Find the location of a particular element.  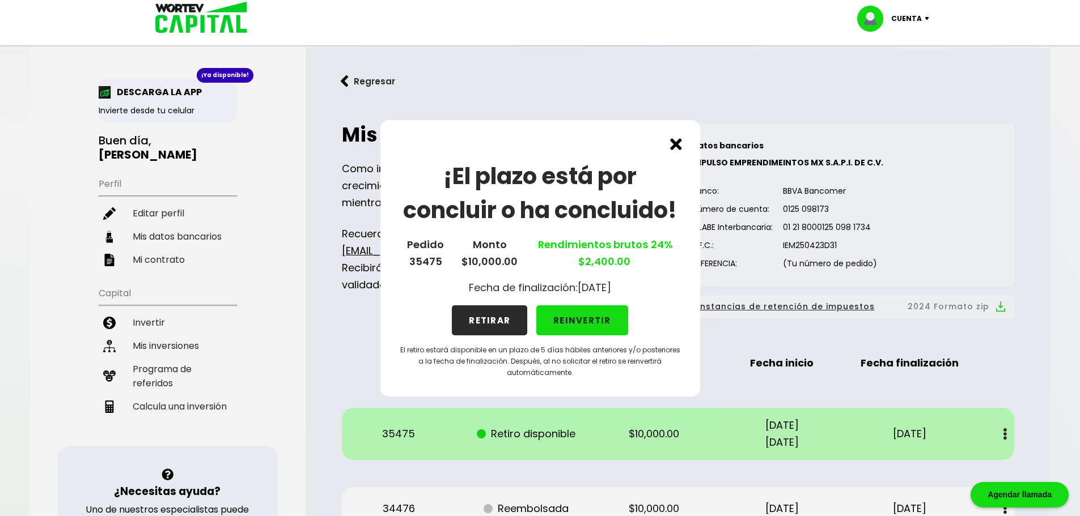

img: icon-down is located at coordinates (929, 19).